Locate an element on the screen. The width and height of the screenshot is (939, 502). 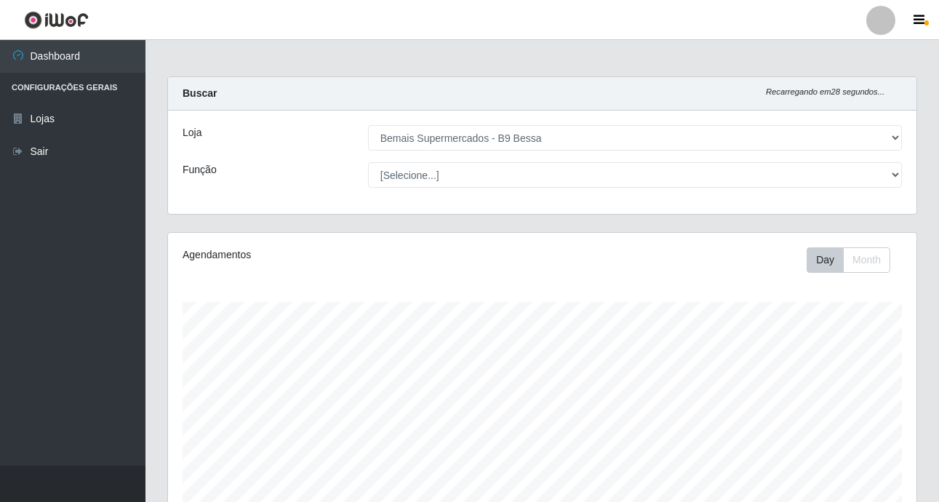
strong: Buscar is located at coordinates (199, 93).